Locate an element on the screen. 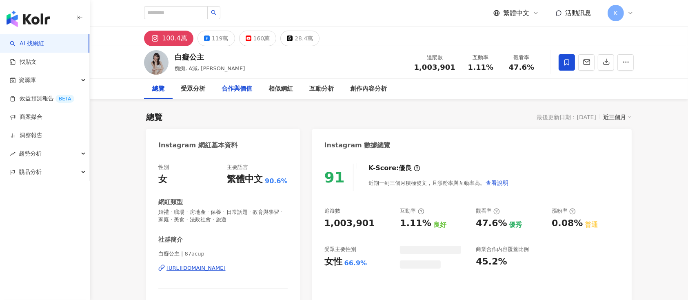 The image size is (688, 300). div: 45.2% is located at coordinates (491, 262).